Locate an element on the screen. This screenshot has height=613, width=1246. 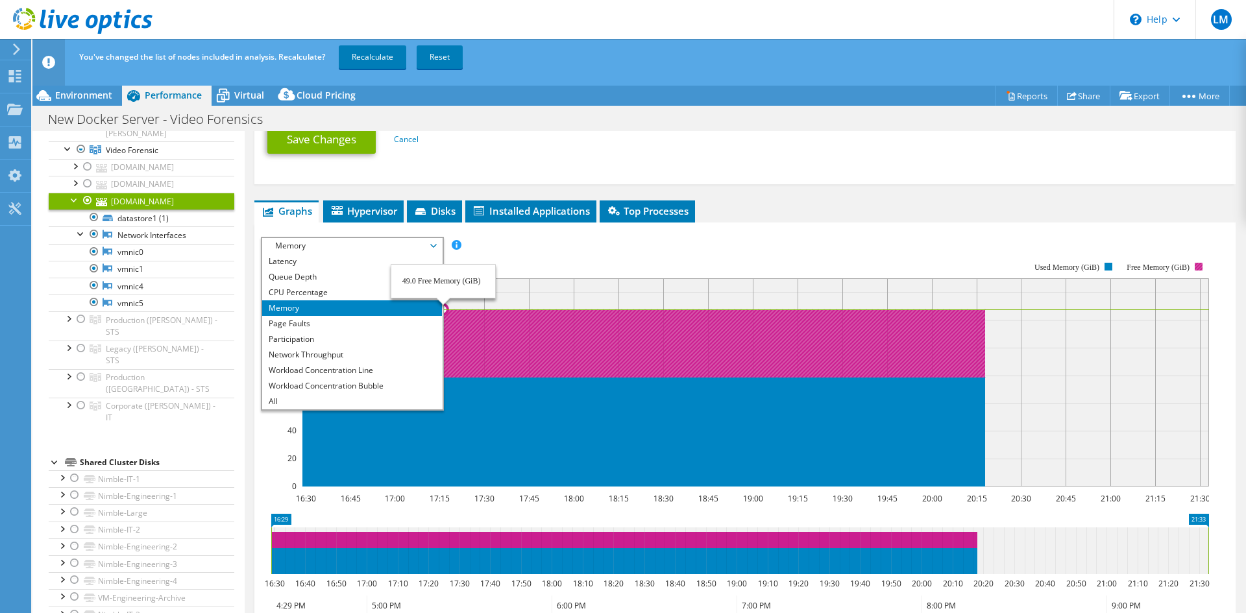
text: 20:15 is located at coordinates (976, 498).